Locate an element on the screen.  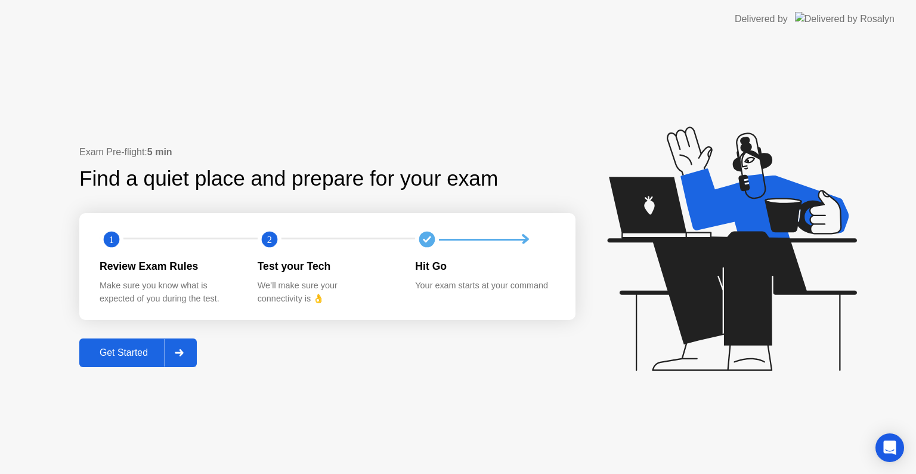
div: Your exam starts at your command is located at coordinates (484, 286).